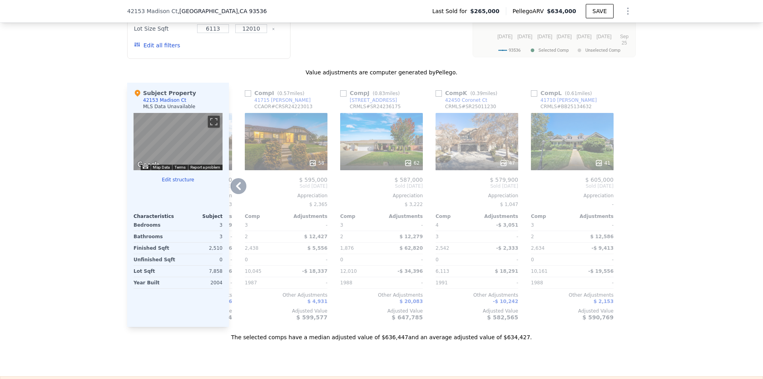 Image resolution: width=763 pixels, height=379 pixels. I want to click on span: $ 587,000, so click(409, 180).